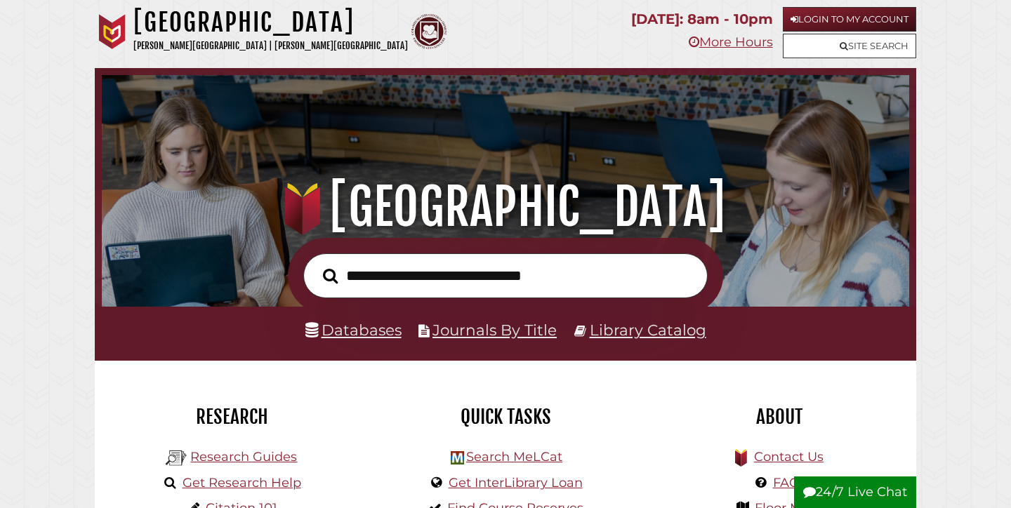  I want to click on a: Get Research Help, so click(241, 483).